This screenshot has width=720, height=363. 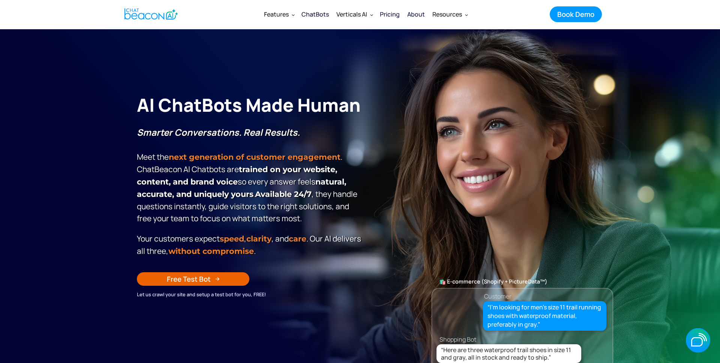 I want to click on strong: speed, so click(x=232, y=239).